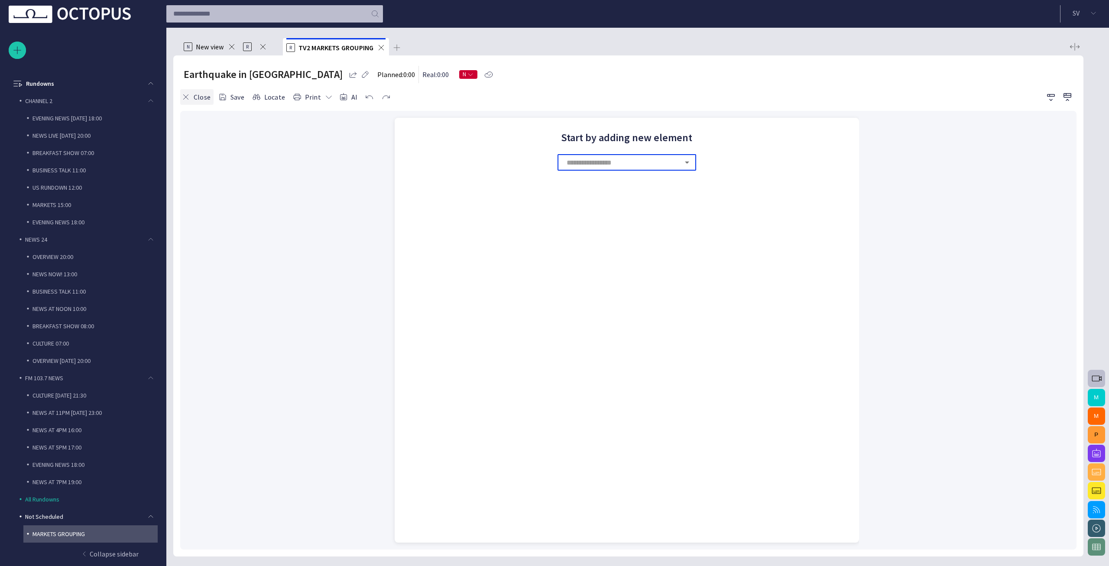 This screenshot has height=566, width=1109. What do you see at coordinates (396, 74) in the screenshot?
I see `p: Planned: 0:00` at bounding box center [396, 74].